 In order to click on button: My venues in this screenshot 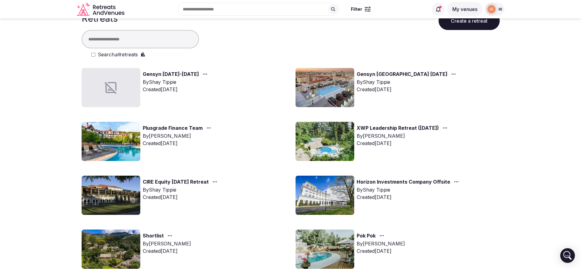, I will do `click(465, 9)`.